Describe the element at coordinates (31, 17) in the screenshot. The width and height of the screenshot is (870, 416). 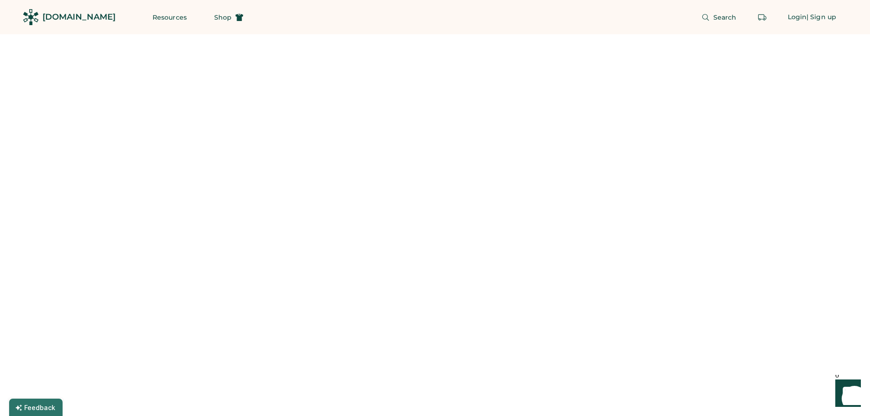
I see `img: Rendered Logo - Screens` at that location.